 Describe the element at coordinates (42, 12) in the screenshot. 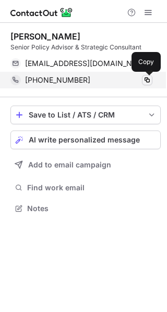

I see `img: ContactOut v5.3.10` at that location.